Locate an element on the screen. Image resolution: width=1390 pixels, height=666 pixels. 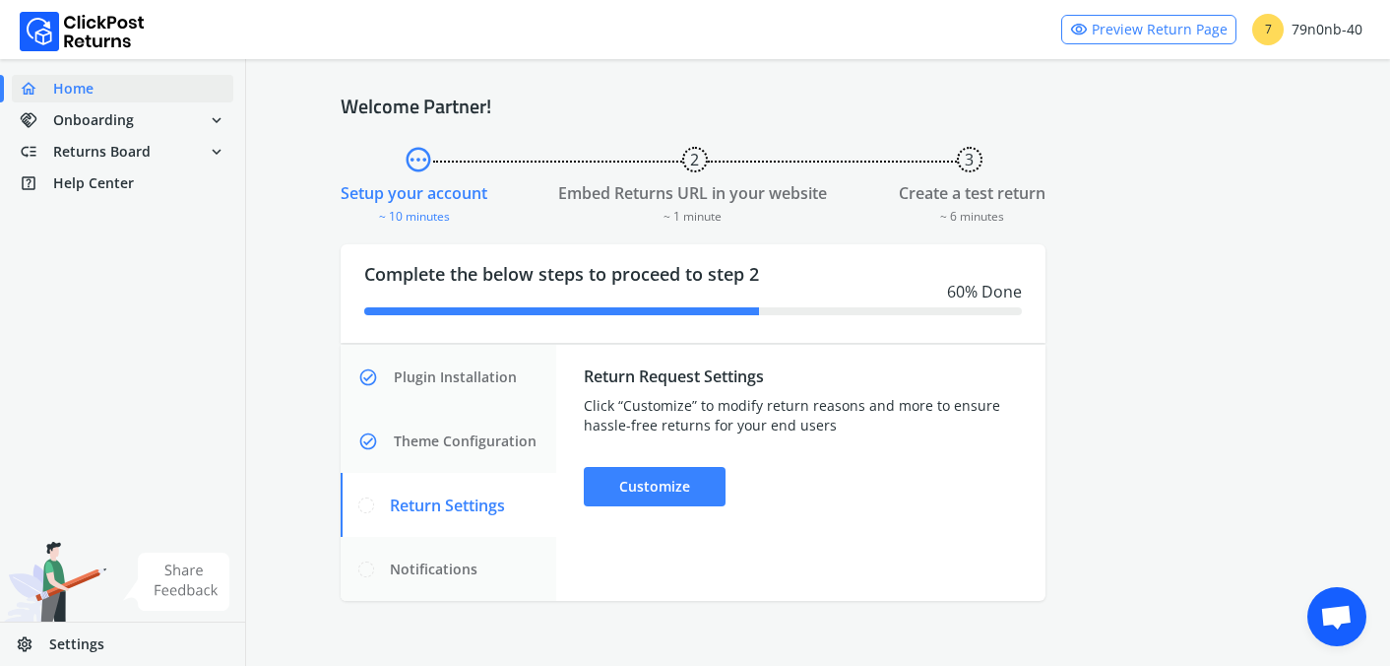
img: share feedback is located at coordinates (176, 581).